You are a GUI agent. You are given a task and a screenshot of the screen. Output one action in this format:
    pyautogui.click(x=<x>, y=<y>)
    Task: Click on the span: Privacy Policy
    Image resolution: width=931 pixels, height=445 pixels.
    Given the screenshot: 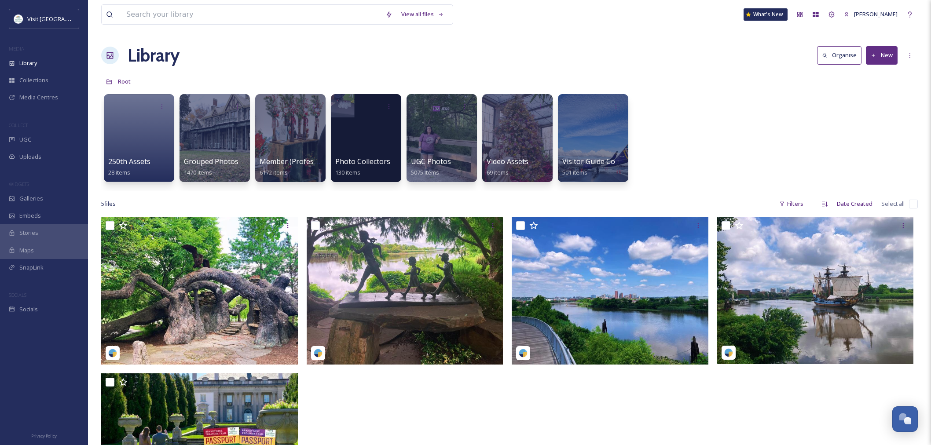 What is the action you would take?
    pyautogui.click(x=44, y=436)
    